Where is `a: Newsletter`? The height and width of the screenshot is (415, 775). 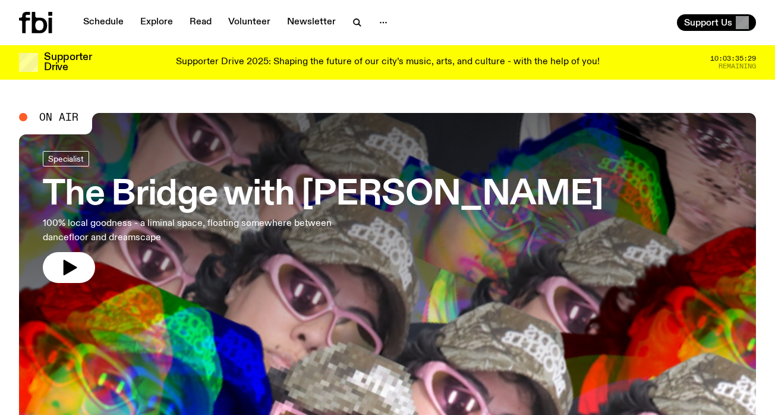 a: Newsletter is located at coordinates (312, 23).